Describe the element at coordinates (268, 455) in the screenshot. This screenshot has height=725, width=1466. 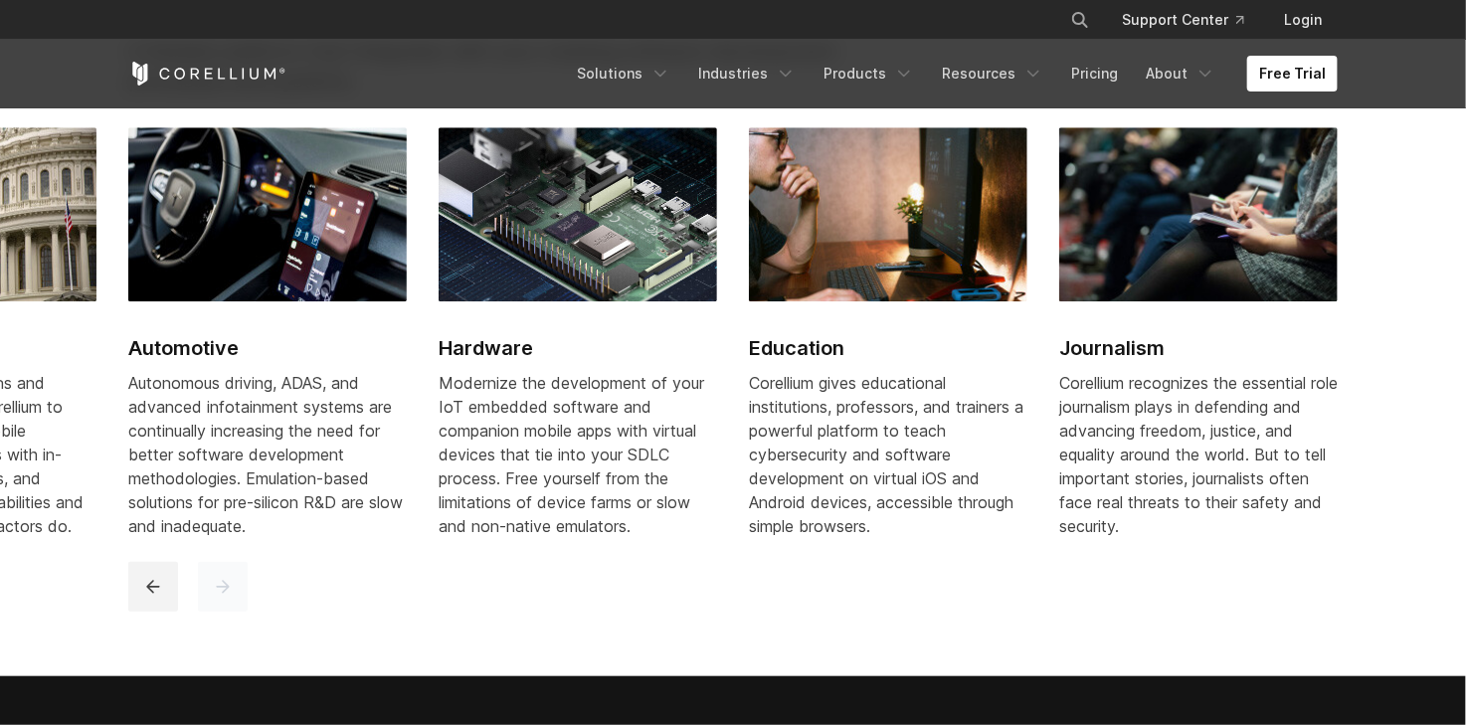
I see `div: Autonomous driving, ADAS, and advanced infotainment systems are continually increasing the need f...` at that location.